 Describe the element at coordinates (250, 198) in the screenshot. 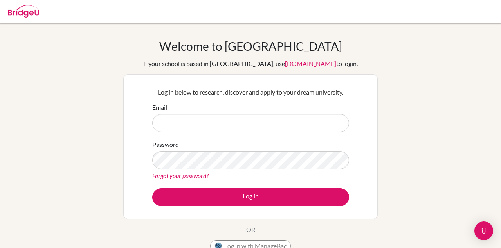

I see `button: Log in` at that location.